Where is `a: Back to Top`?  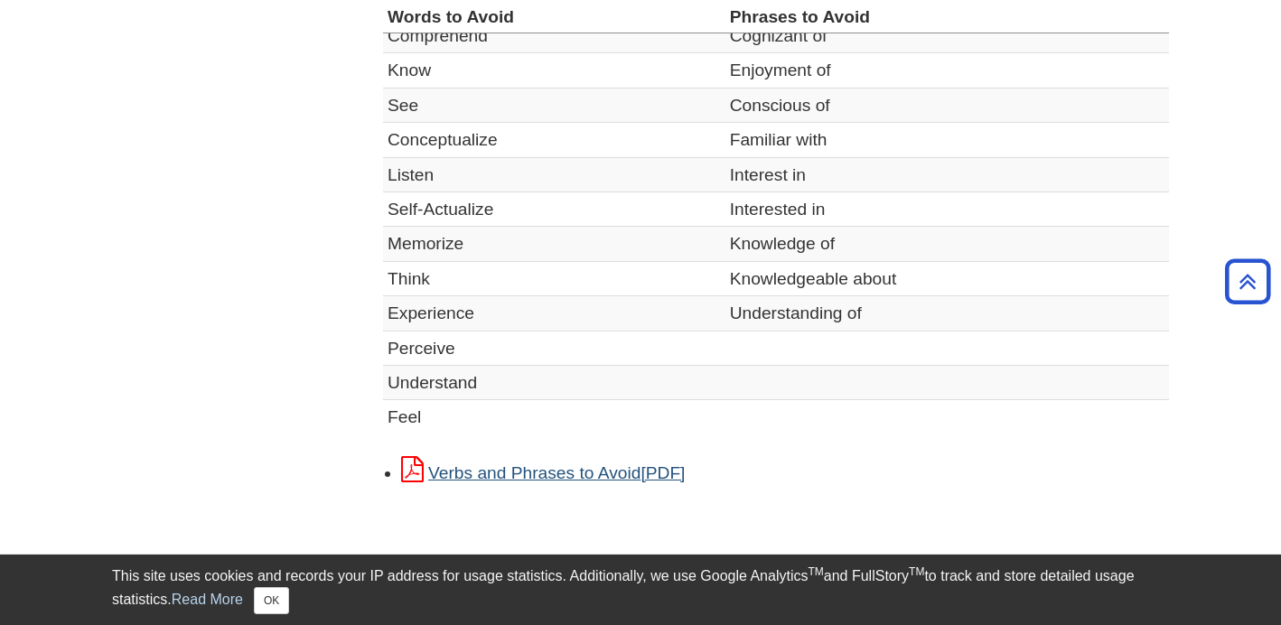
a: Back to Top is located at coordinates (1247, 281).